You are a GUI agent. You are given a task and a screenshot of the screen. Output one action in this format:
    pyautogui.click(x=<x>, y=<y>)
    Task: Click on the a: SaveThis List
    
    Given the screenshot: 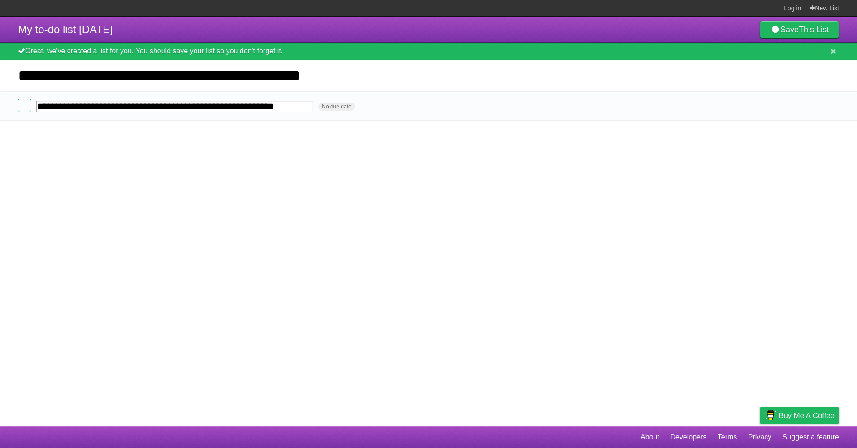 What is the action you would take?
    pyautogui.click(x=799, y=30)
    